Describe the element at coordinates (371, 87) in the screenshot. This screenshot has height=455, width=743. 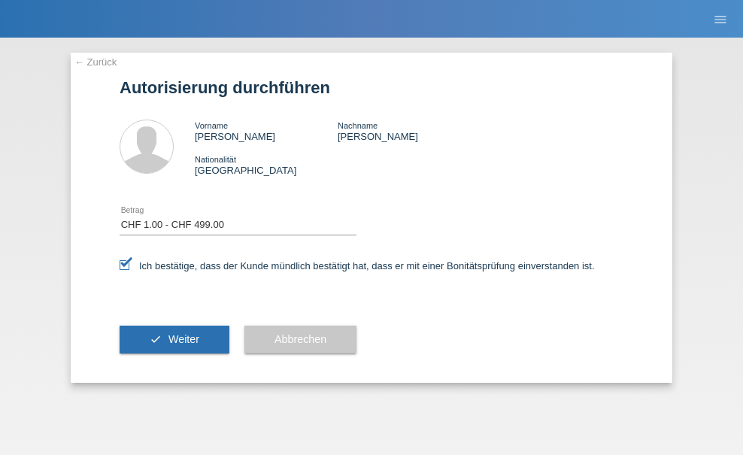
I see `h1: Autorisierung durchführen` at that location.